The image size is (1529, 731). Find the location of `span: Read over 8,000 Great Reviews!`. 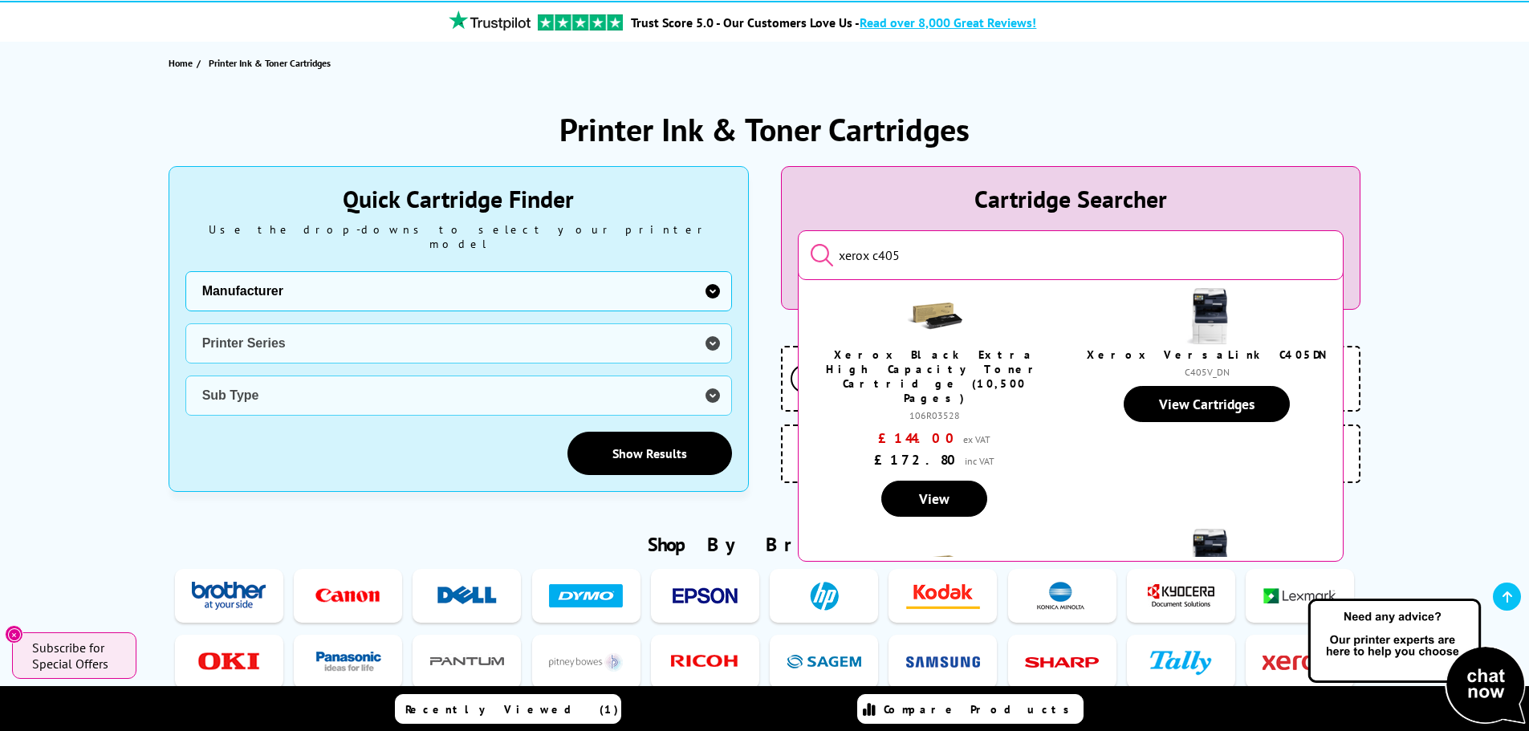

span: Read over 8,000 Great Reviews! is located at coordinates (948, 22).